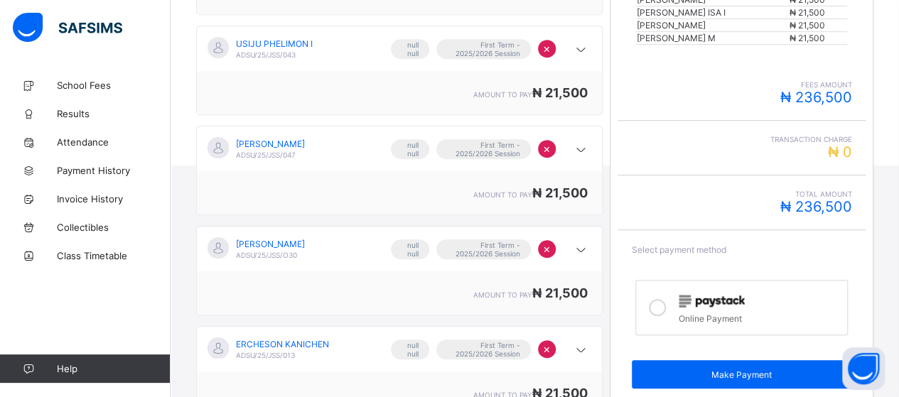 The height and width of the screenshot is (397, 899). Describe the element at coordinates (114, 228) in the screenshot. I see `span: Collectibles` at that location.